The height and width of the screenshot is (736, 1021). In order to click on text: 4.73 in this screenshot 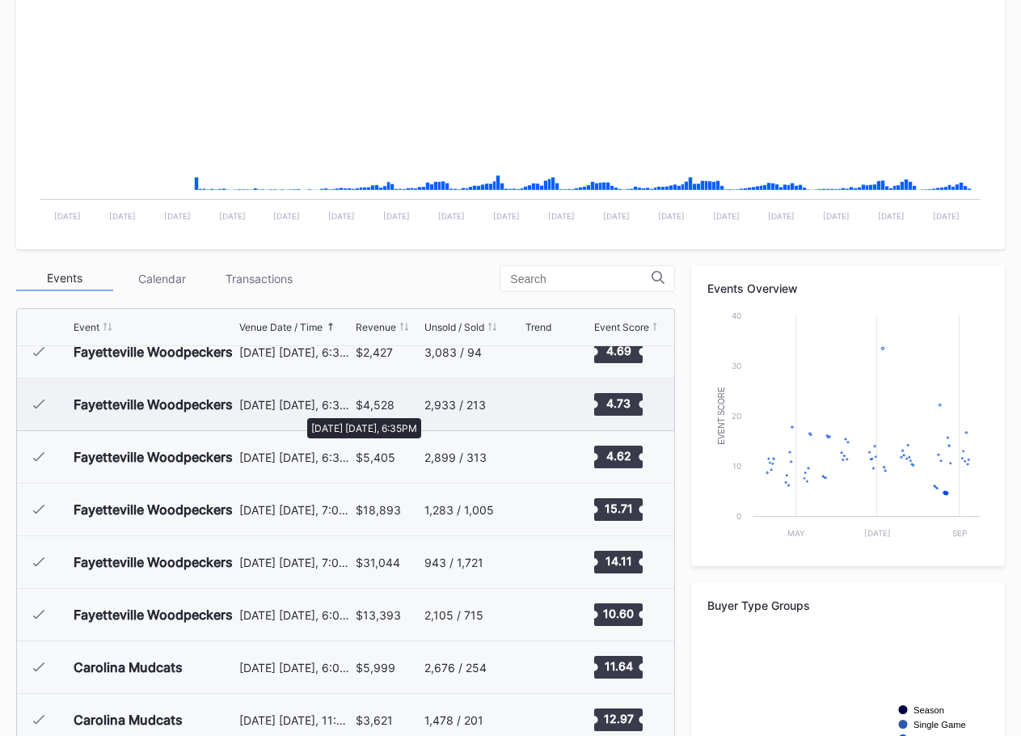, I will do `click(619, 403)`.